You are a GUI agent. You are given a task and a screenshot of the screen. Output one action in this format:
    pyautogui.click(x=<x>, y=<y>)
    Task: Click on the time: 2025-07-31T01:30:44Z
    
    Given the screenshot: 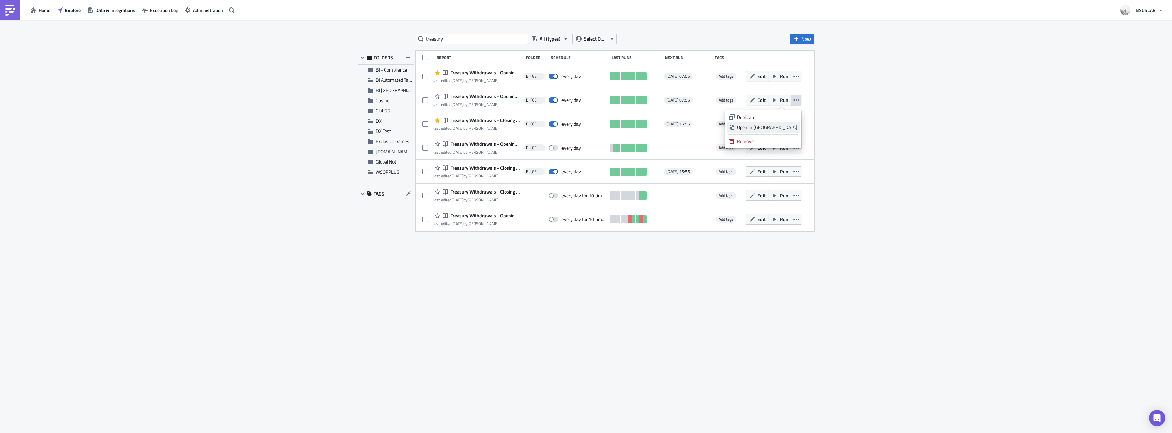 What is the action you would take?
    pyautogui.click(x=457, y=176)
    